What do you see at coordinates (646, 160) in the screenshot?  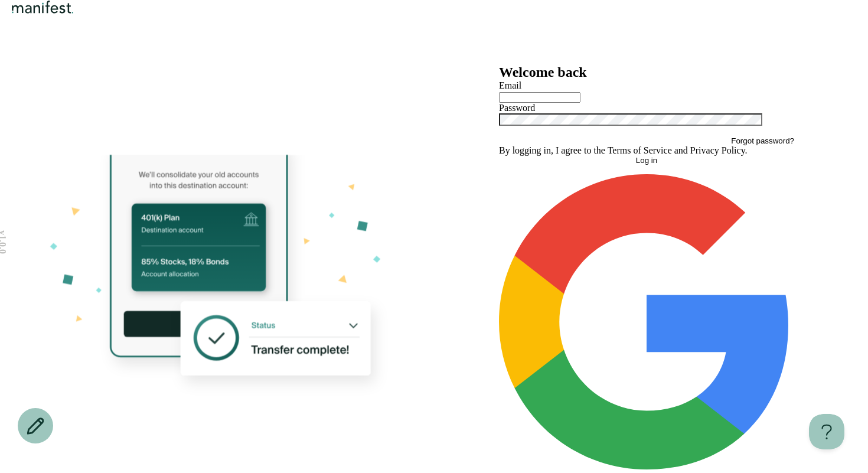 I see `button: Log in` at bounding box center [646, 160].